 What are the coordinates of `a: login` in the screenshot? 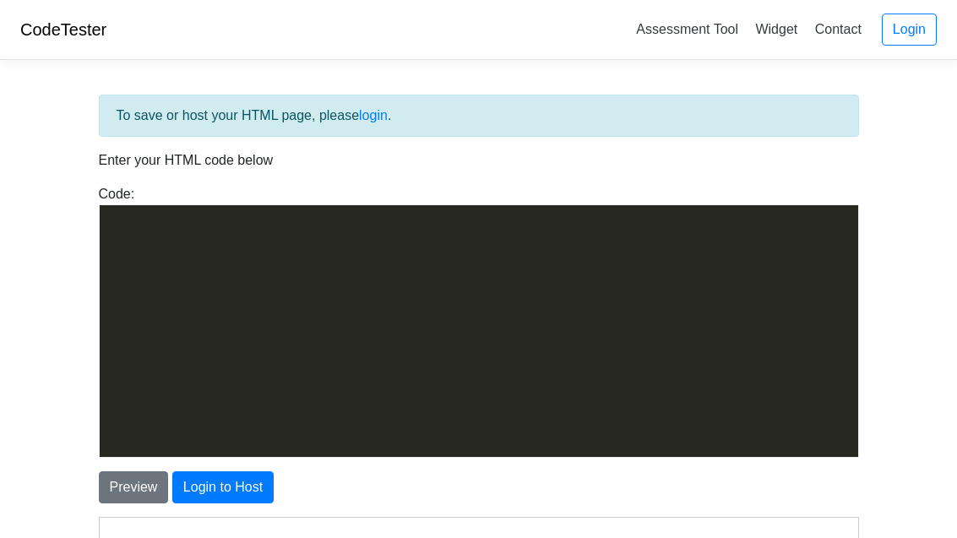 It's located at (373, 115).